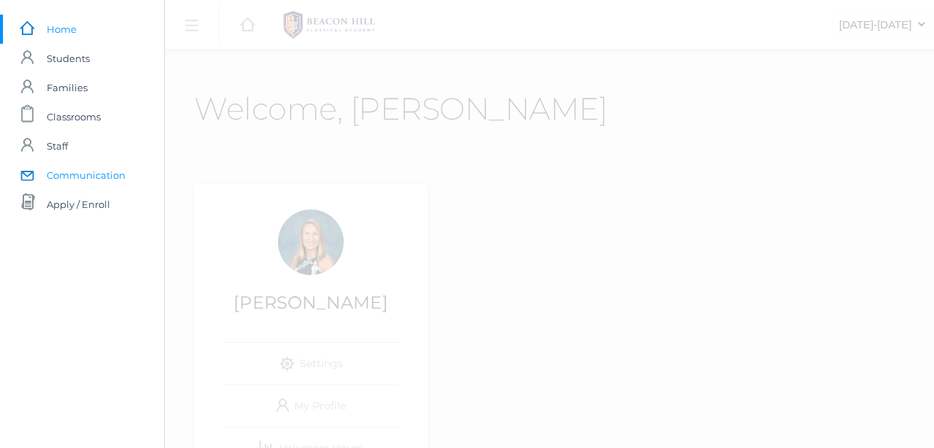 This screenshot has width=934, height=448. I want to click on span: Apply / Enroll, so click(78, 204).